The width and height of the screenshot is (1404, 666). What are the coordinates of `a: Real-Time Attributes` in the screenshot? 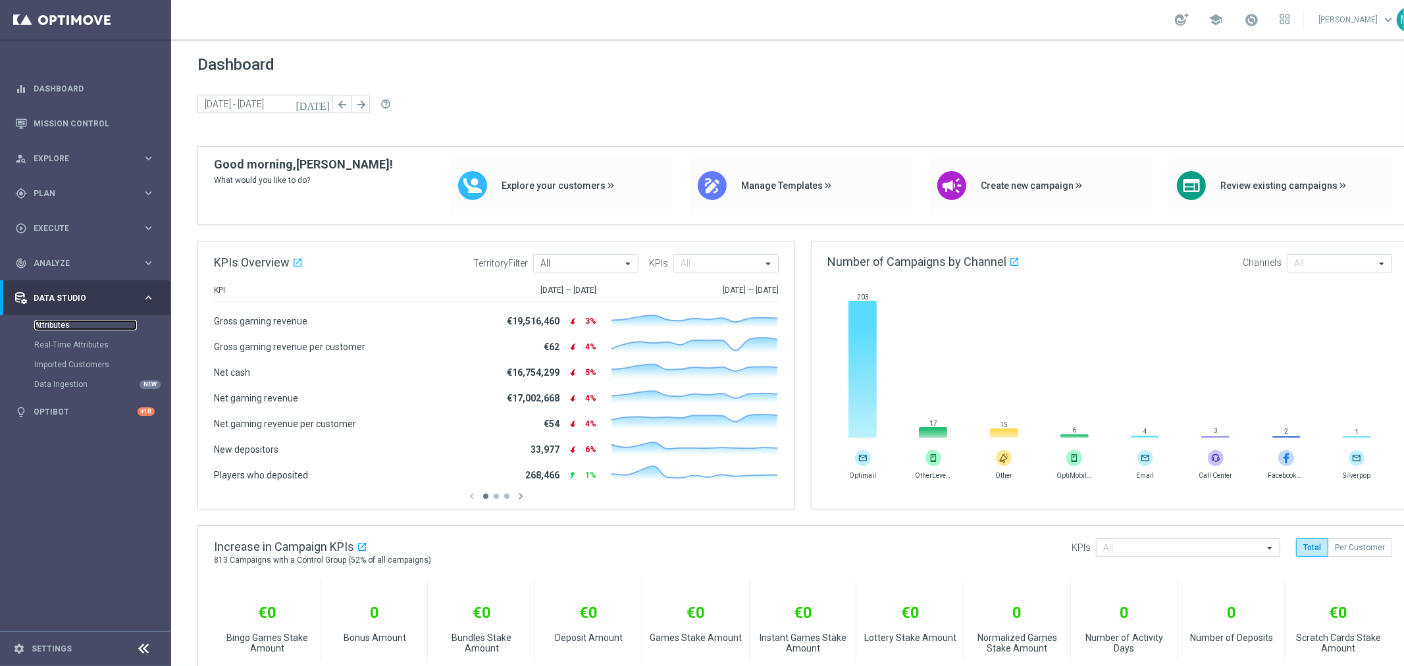 It's located at (86, 345).